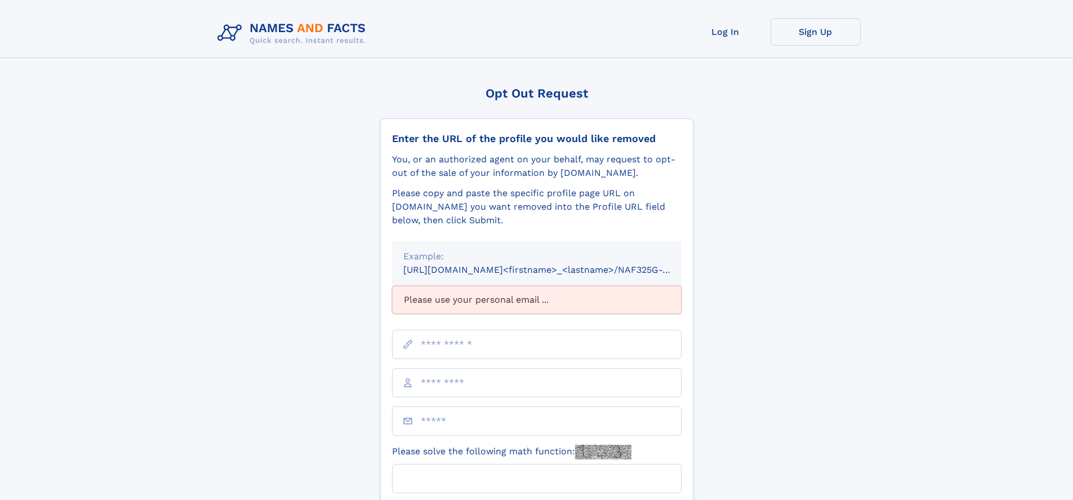  What do you see at coordinates (537, 93) in the screenshot?
I see `div: Opt Out Request` at bounding box center [537, 93].